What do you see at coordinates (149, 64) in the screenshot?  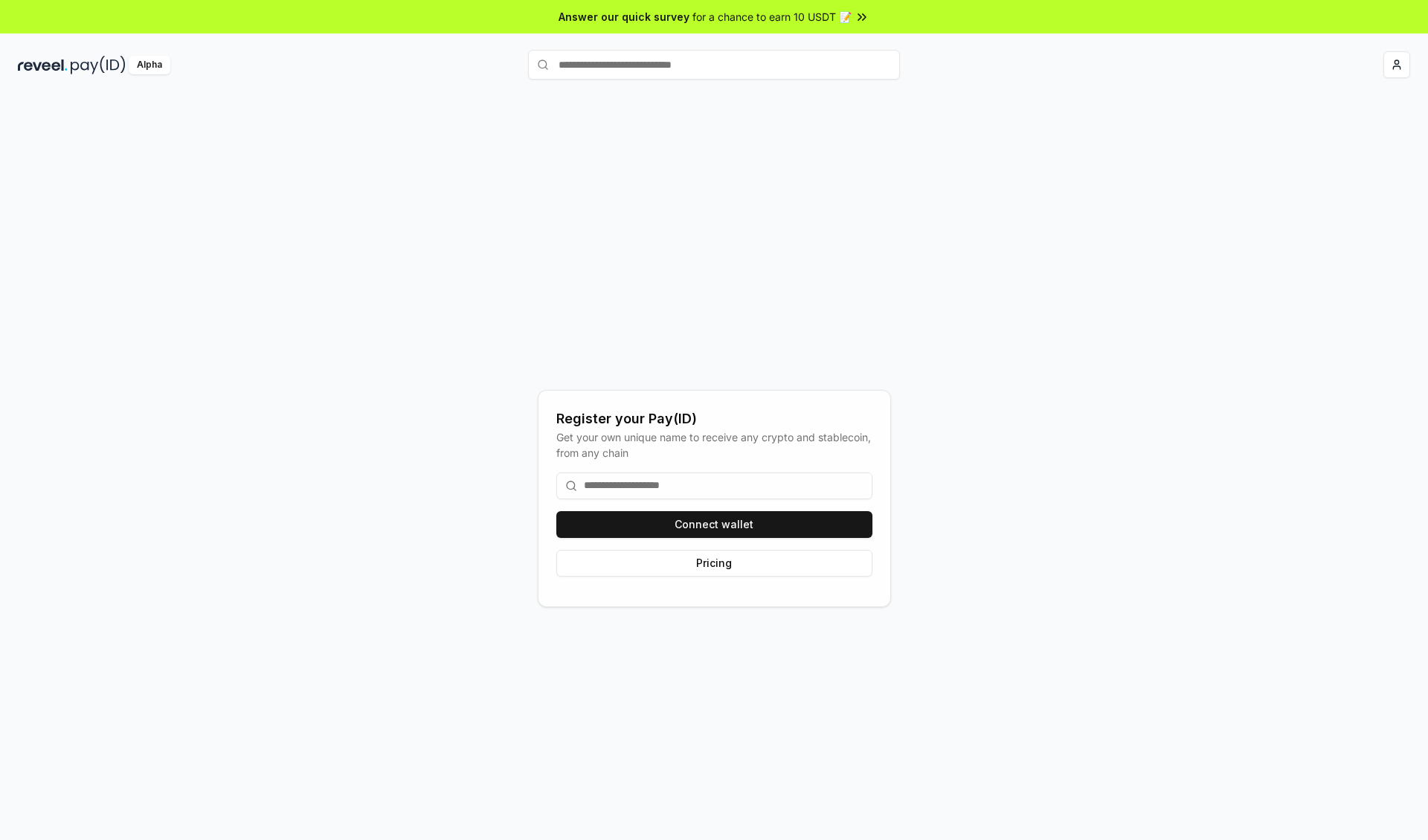 I see `div: Alpha` at bounding box center [149, 64].